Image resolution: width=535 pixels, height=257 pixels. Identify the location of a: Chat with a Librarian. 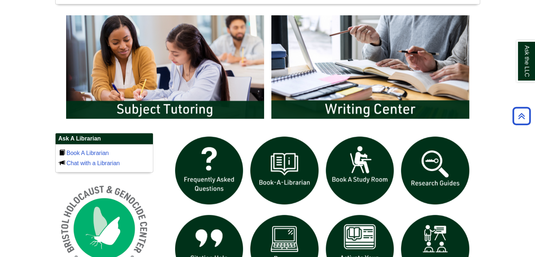
(93, 163).